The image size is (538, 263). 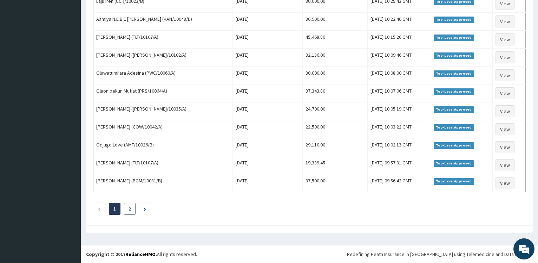 I want to click on td: 32,136.00, so click(x=335, y=57).